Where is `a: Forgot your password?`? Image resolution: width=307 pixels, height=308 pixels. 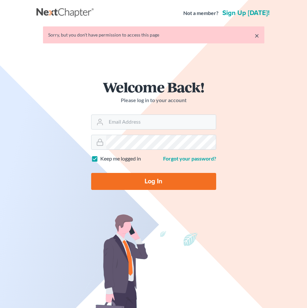 a: Forgot your password? is located at coordinates (190, 158).